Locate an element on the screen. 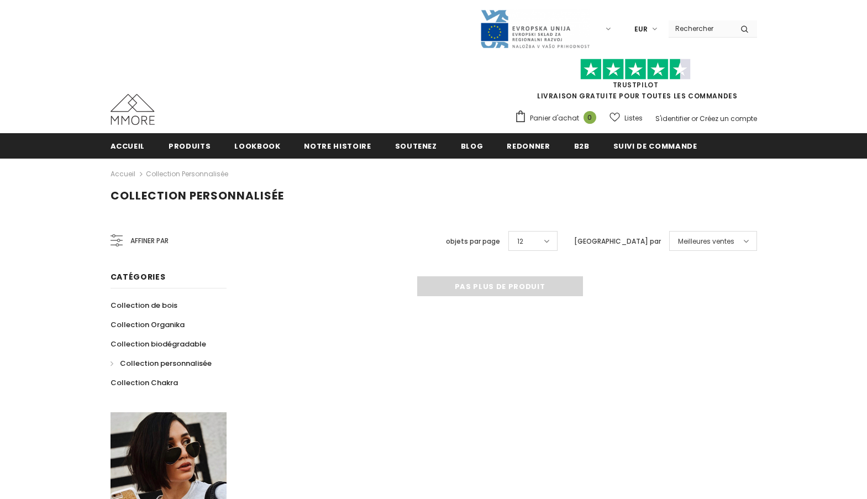 The width and height of the screenshot is (867, 499). span: Affiner par is located at coordinates (149, 241).